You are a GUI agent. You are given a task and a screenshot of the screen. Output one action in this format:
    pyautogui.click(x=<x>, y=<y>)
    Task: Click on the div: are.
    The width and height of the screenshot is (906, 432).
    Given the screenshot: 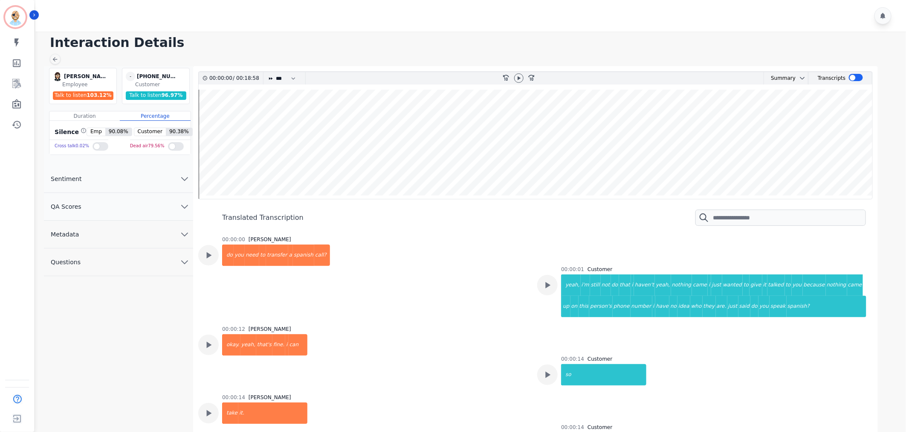 What is the action you would take?
    pyautogui.click(x=722, y=306)
    